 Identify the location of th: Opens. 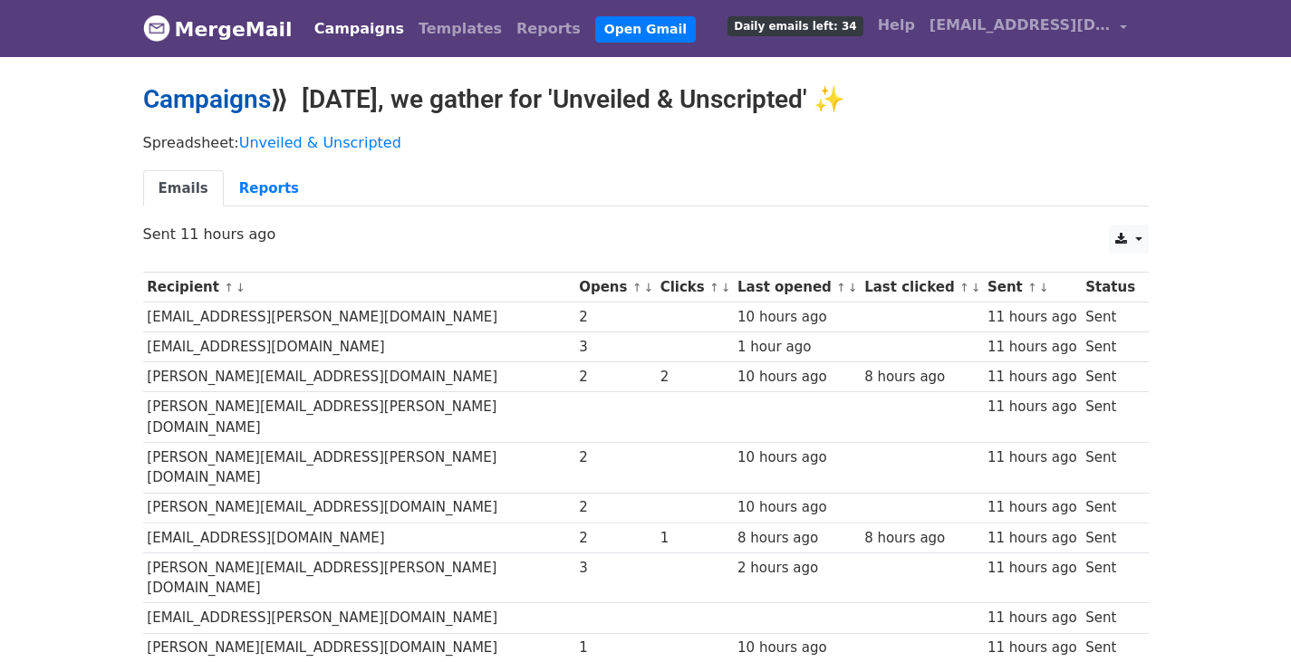
(615, 287).